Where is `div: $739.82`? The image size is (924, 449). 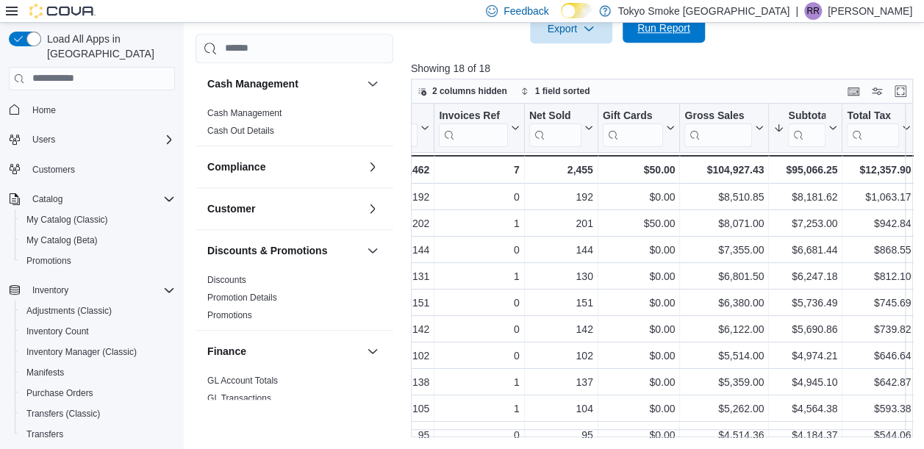
div: $739.82 is located at coordinates (879, 329).